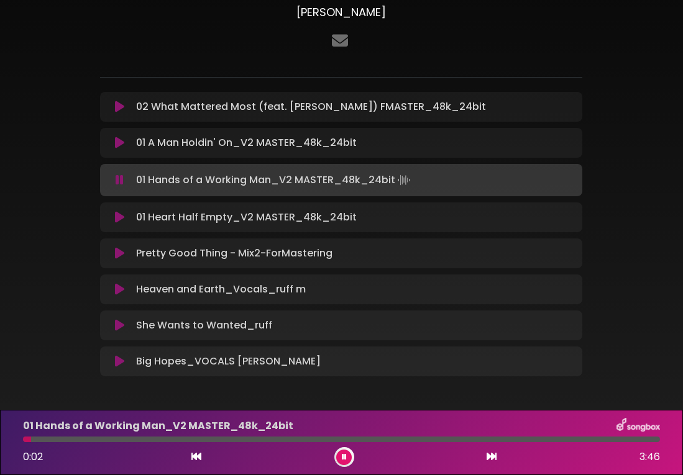 The width and height of the screenshot is (683, 475). I want to click on p: Heaven and Earth_Vocals_ruff m, so click(220, 289).